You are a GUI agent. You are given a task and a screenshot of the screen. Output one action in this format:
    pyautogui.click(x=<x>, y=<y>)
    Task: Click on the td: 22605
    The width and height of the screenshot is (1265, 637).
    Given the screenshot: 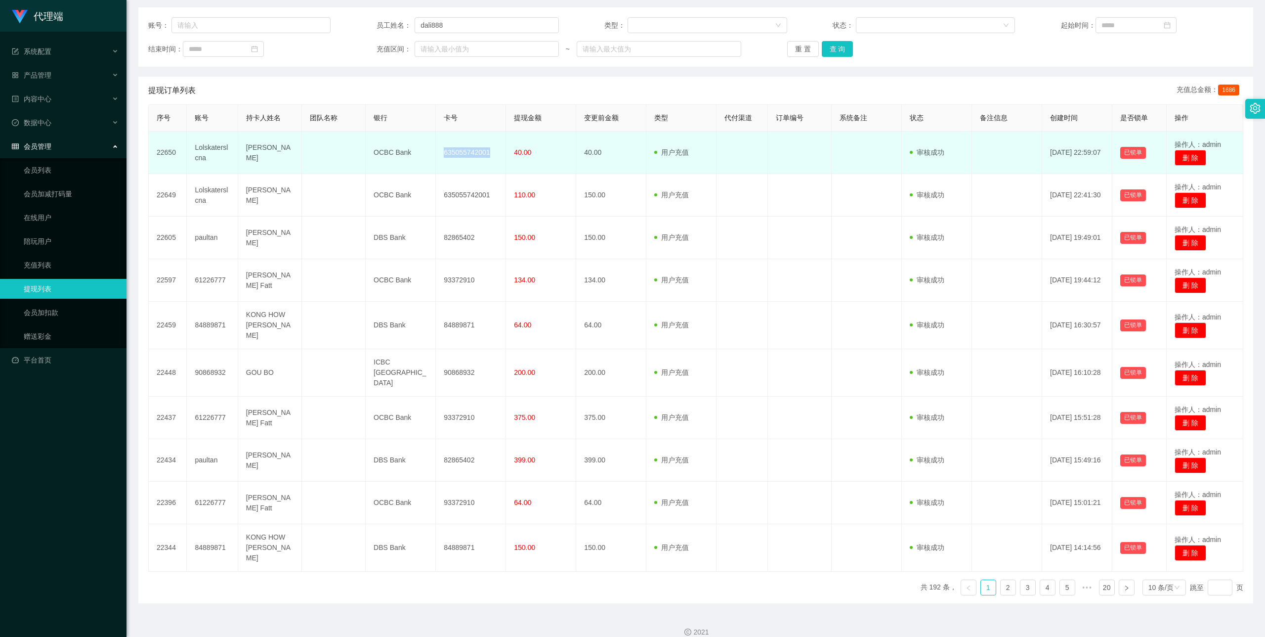 What is the action you would take?
    pyautogui.click(x=168, y=238)
    